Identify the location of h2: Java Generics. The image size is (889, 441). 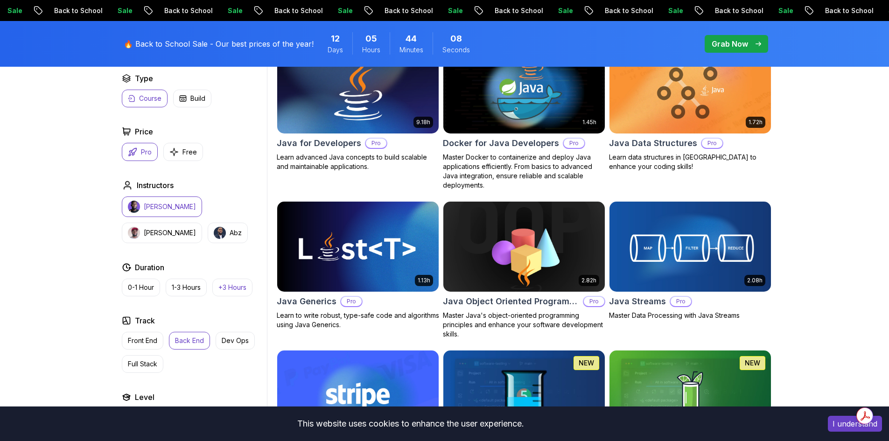
(307, 302).